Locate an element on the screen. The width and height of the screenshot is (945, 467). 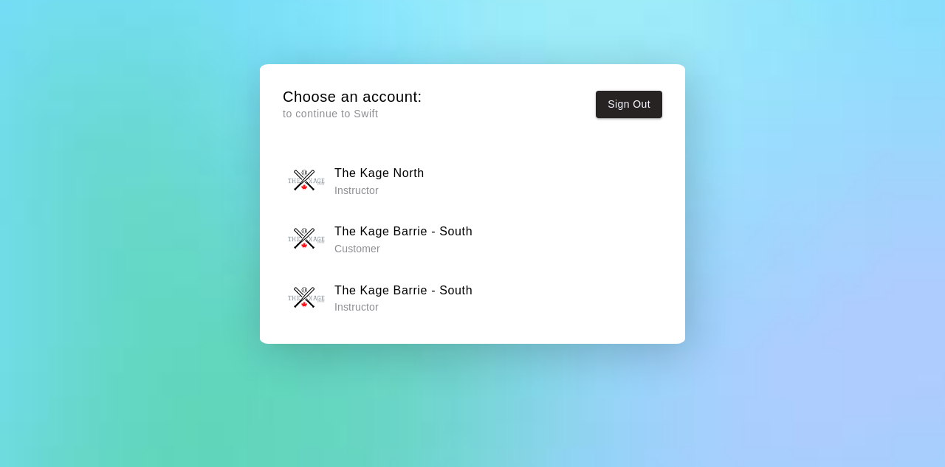
p: to continue to Swift is located at coordinates (352, 114).